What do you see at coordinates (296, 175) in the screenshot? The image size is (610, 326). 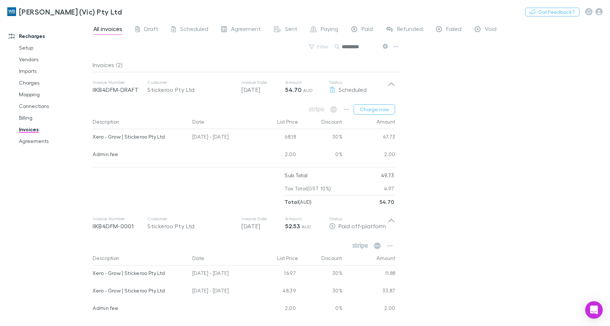 I see `p: Sub Total` at bounding box center [296, 175].